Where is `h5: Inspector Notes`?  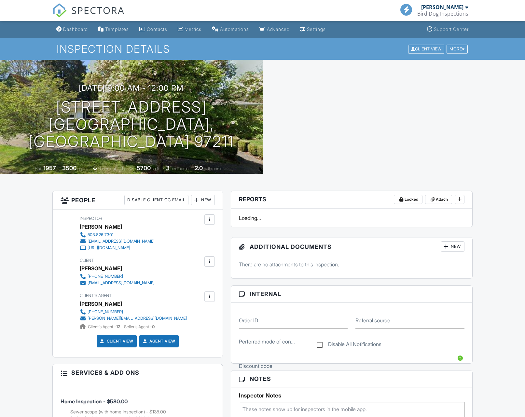 h5: Inspector Notes is located at coordinates (351, 396).